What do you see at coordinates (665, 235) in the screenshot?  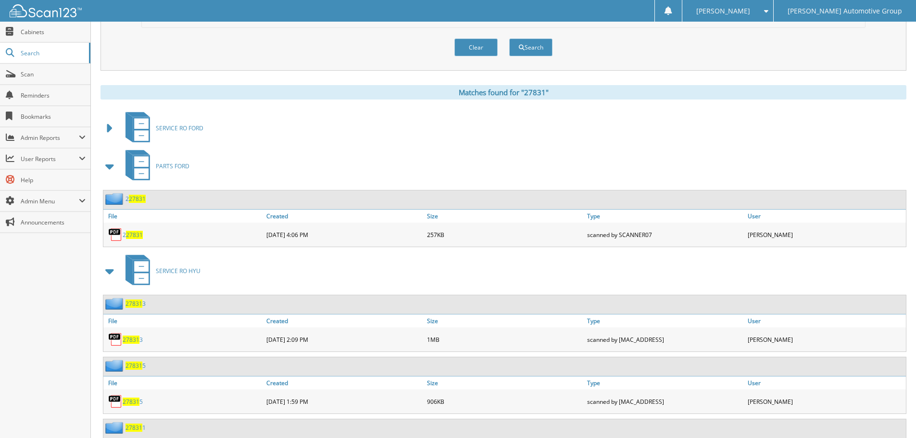 I see `div: scanned by SCANNER07` at bounding box center [665, 235].